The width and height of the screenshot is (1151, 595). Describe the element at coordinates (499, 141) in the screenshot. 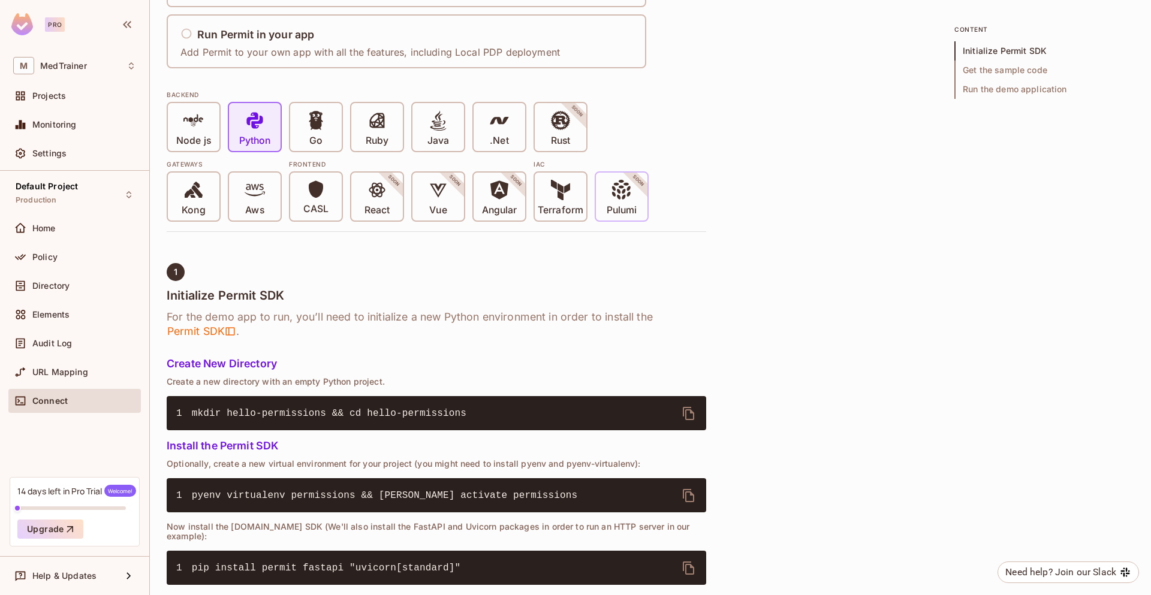

I see `p: .Net` at that location.